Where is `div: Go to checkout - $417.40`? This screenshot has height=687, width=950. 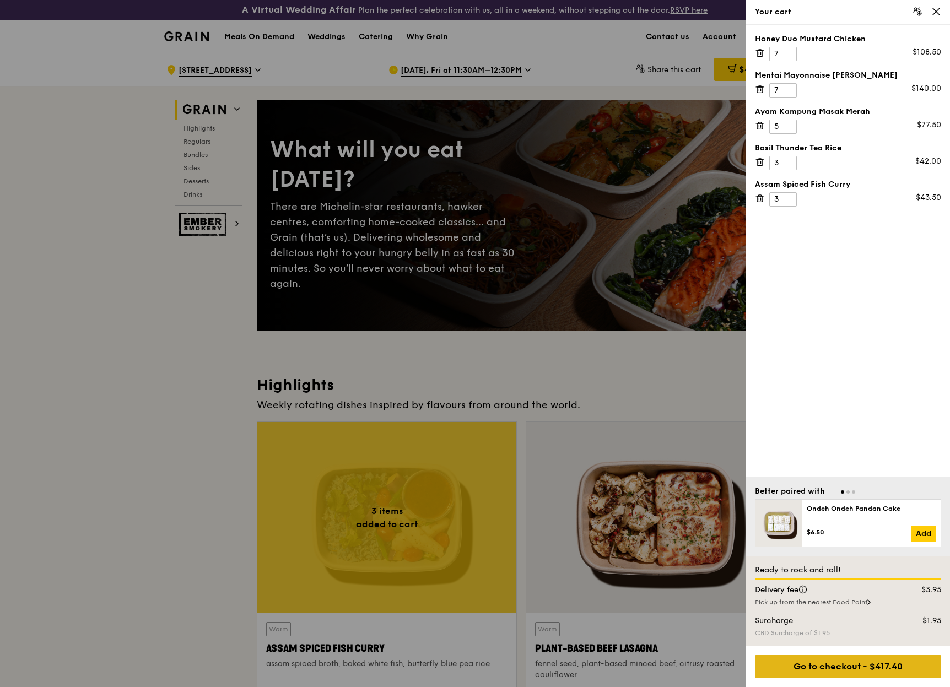
div: Go to checkout - $417.40 is located at coordinates (848, 667).